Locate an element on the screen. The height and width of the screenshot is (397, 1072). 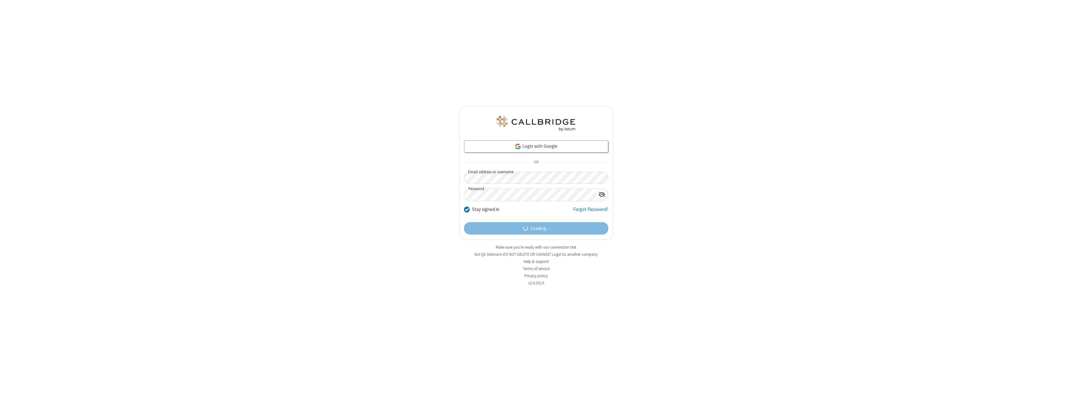
span: OR is located at coordinates (536, 163).